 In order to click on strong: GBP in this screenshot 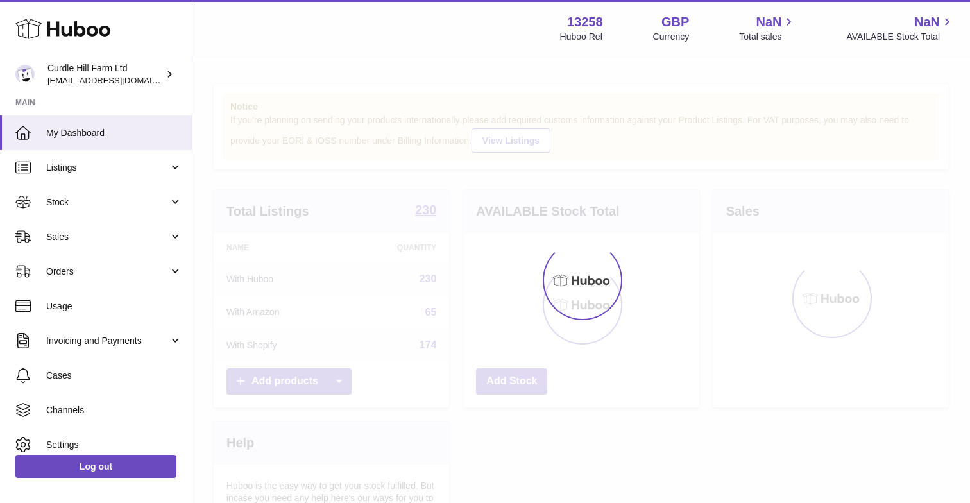, I will do `click(675, 22)`.